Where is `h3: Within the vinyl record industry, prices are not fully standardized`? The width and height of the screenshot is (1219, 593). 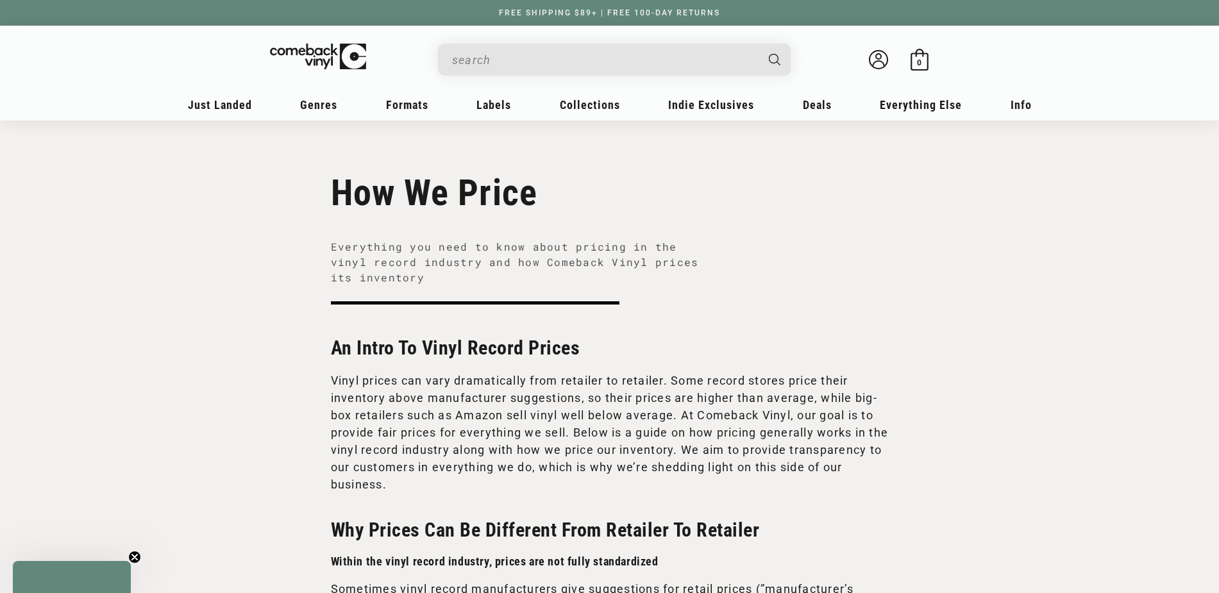 h3: Within the vinyl record industry, prices are not fully standardized is located at coordinates (610, 561).